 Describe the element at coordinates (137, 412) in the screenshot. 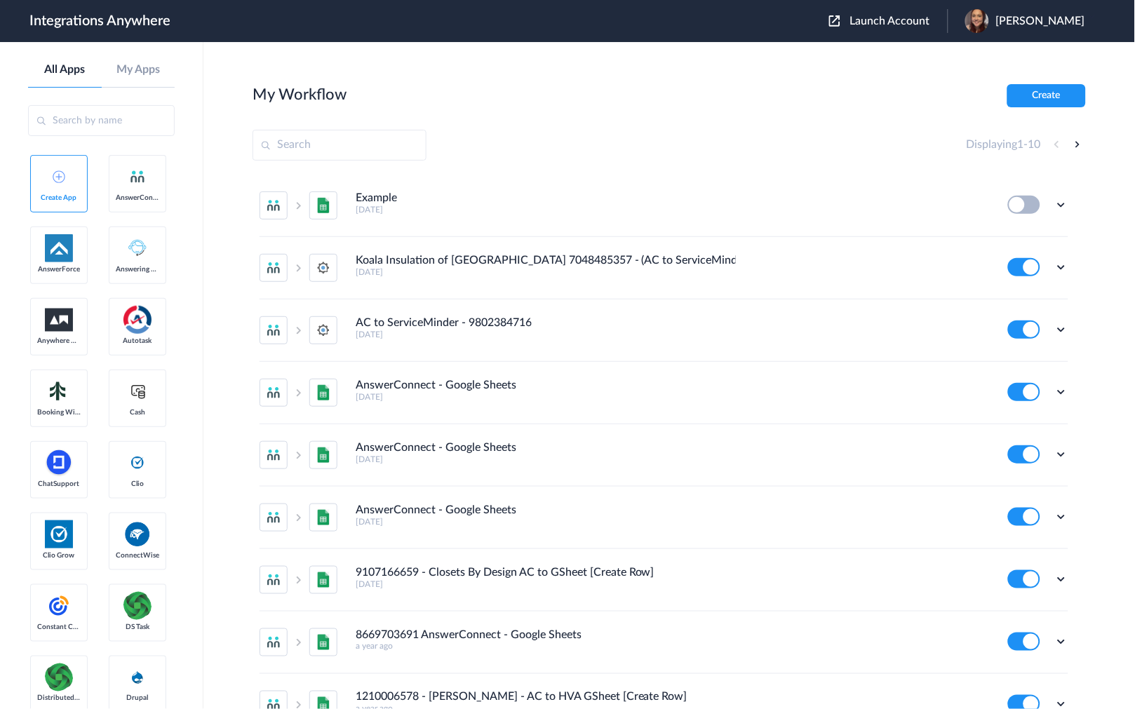

I see `span: Cash` at that location.